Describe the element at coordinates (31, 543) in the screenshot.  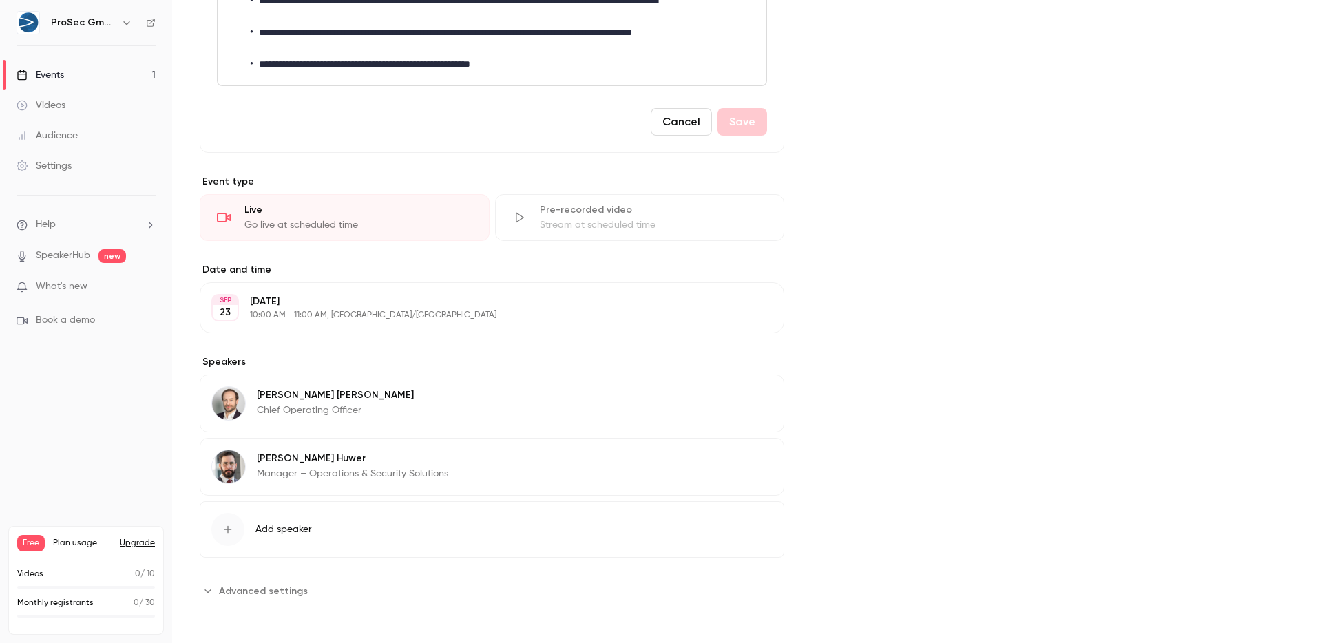
I see `span: Free` at that location.